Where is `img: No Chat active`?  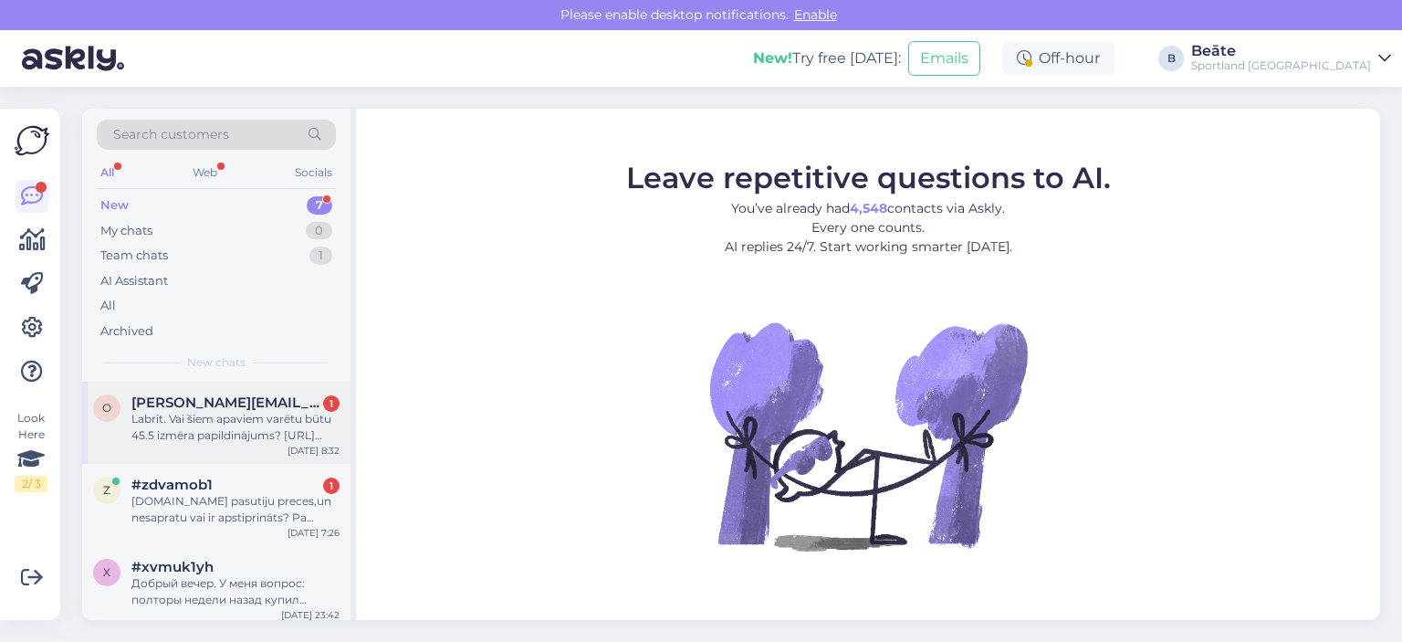 img: No Chat active is located at coordinates (868, 435).